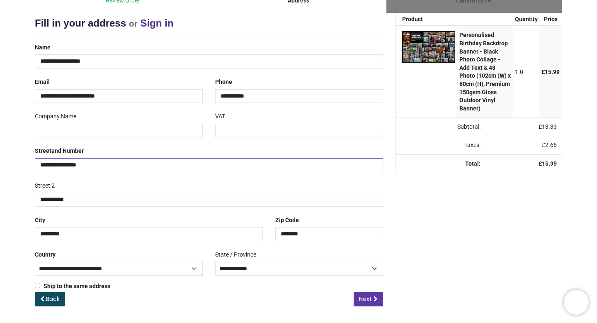  I want to click on label: Ship to the same address, so click(73, 286).